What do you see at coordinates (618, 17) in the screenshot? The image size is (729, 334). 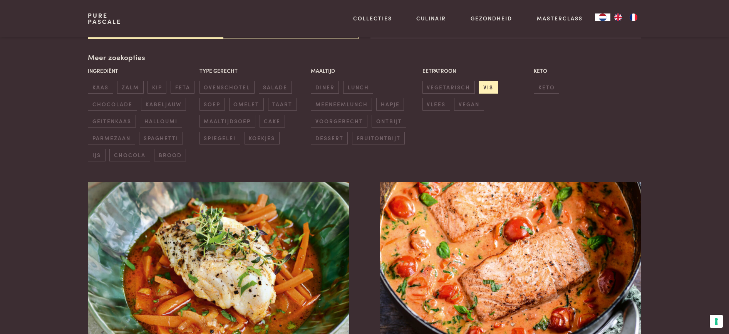 I see `aside: Language selected: Nederlands` at bounding box center [618, 17].